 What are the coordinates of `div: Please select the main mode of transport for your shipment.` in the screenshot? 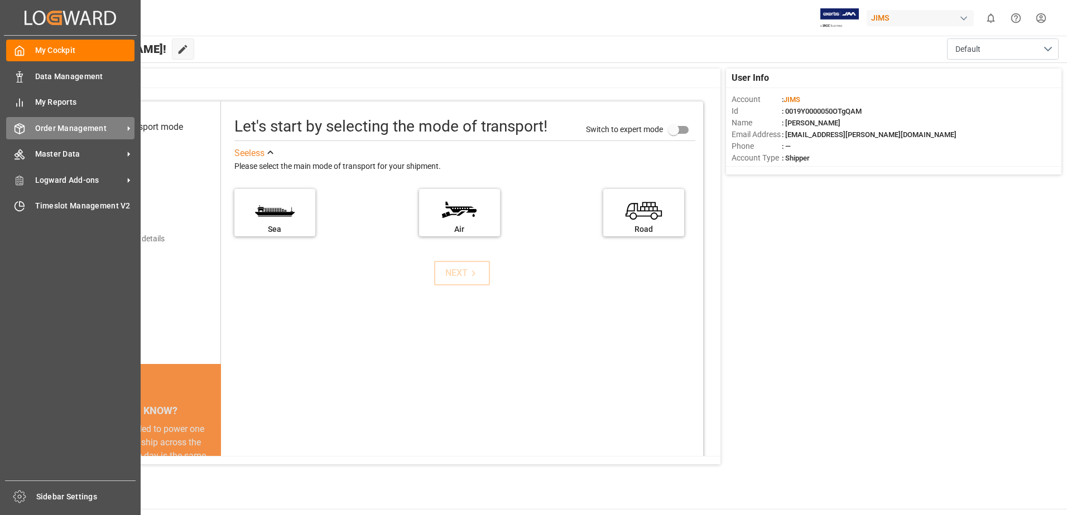 It's located at (465, 167).